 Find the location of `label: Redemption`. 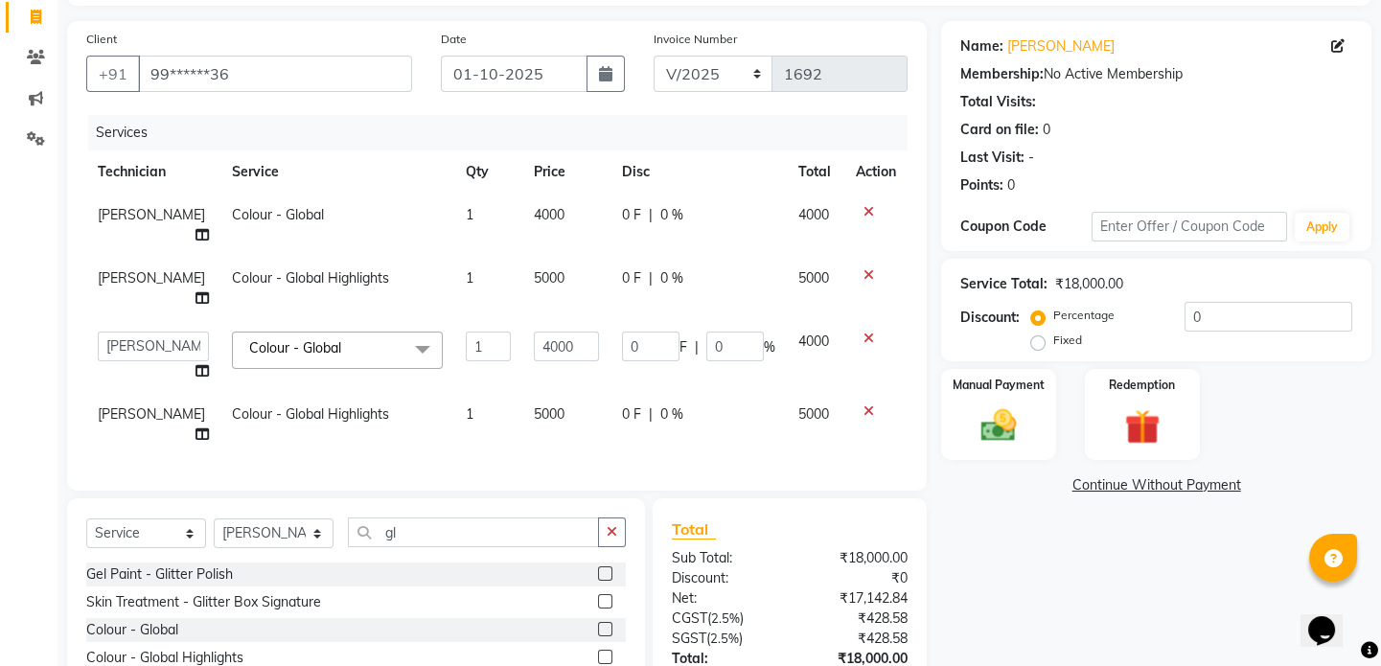

label: Redemption is located at coordinates (1141, 385).